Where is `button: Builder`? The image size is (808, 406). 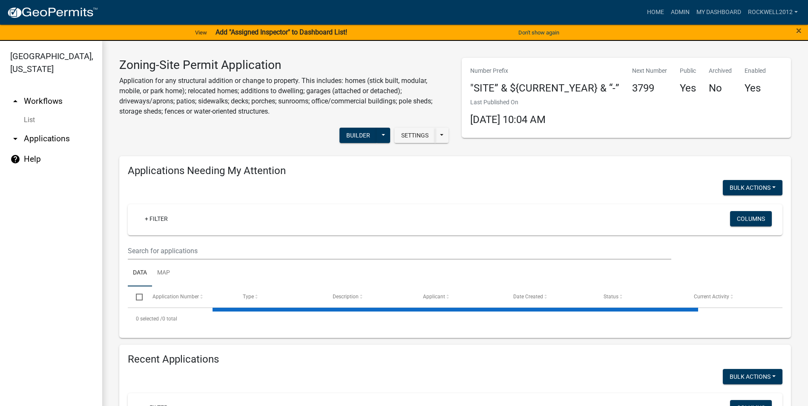
button: Builder is located at coordinates (358, 135).